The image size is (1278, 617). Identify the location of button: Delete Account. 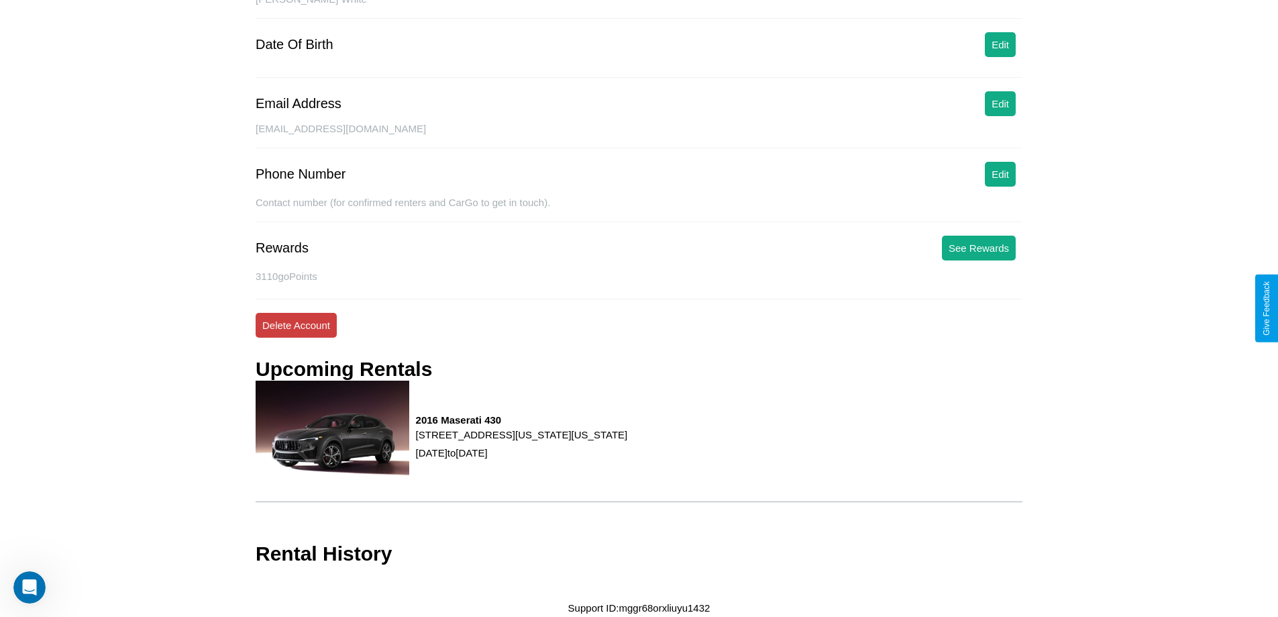
(296, 325).